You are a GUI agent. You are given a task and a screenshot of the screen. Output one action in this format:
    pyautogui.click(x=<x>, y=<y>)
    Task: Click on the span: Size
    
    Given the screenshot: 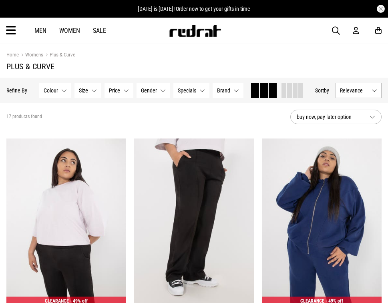 What is the action you would take?
    pyautogui.click(x=83, y=90)
    